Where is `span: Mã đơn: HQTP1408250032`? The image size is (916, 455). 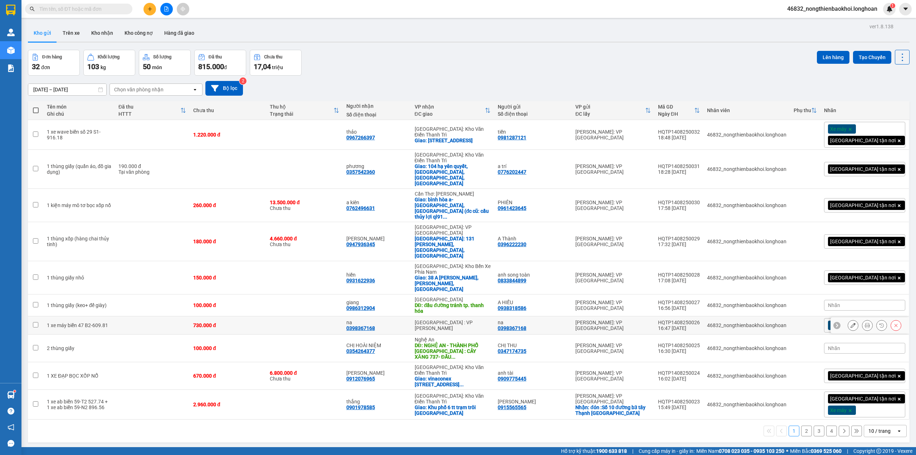
span: Mã đơn: HQTP1408250032 is located at coordinates (56, 43).